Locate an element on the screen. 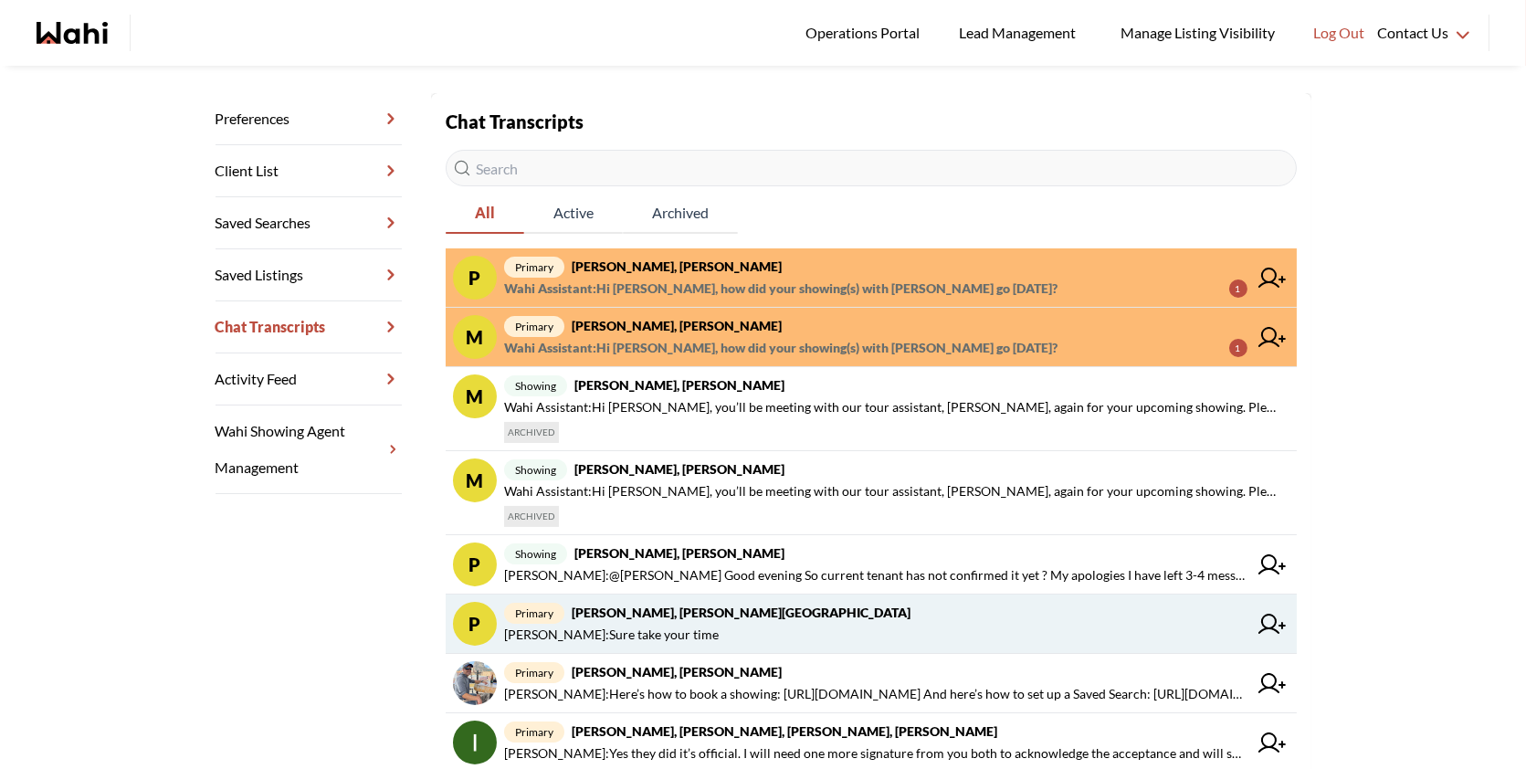  input: Search is located at coordinates (871, 168).